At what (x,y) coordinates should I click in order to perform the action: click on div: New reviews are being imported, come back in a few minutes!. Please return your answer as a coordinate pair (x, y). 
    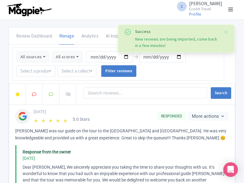
    Looking at the image, I should click on (177, 42).